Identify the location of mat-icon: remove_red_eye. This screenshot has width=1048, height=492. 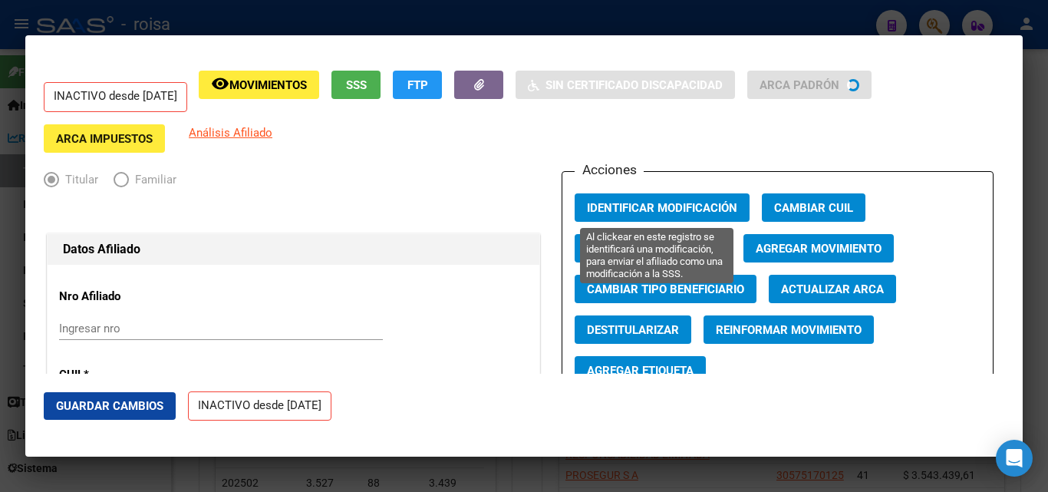
(220, 84).